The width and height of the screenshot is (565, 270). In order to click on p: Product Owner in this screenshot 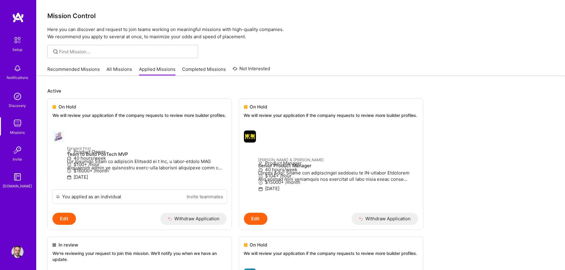, I will do `click(147, 152)`.